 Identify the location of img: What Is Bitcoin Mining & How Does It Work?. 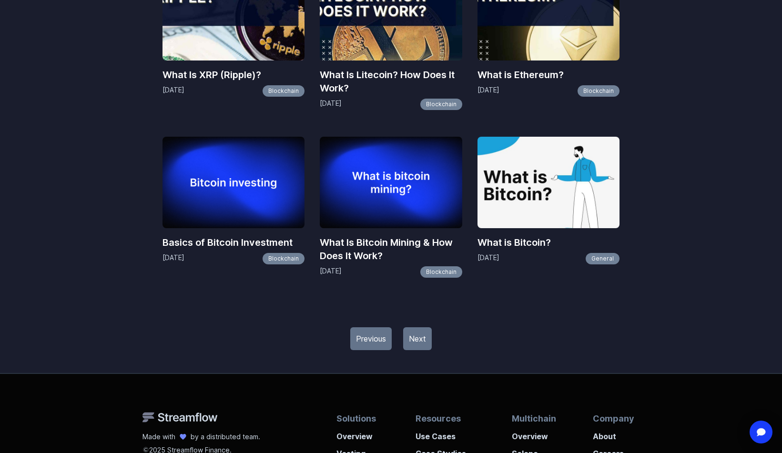
(391, 182).